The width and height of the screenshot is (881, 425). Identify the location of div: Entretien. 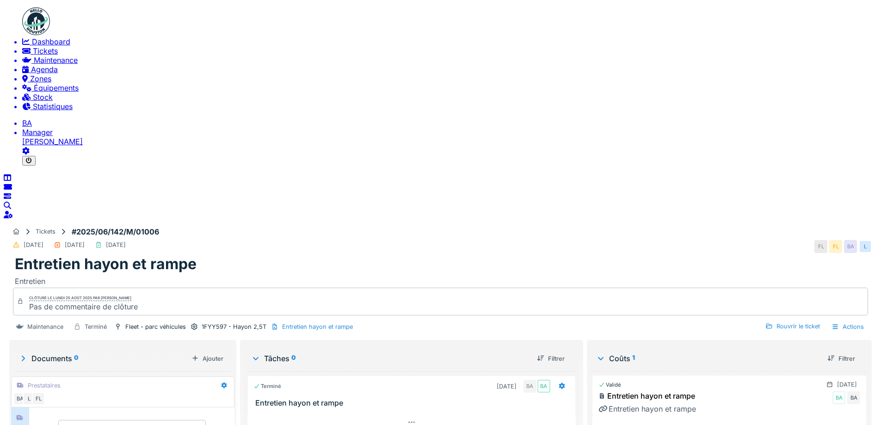
(446, 279).